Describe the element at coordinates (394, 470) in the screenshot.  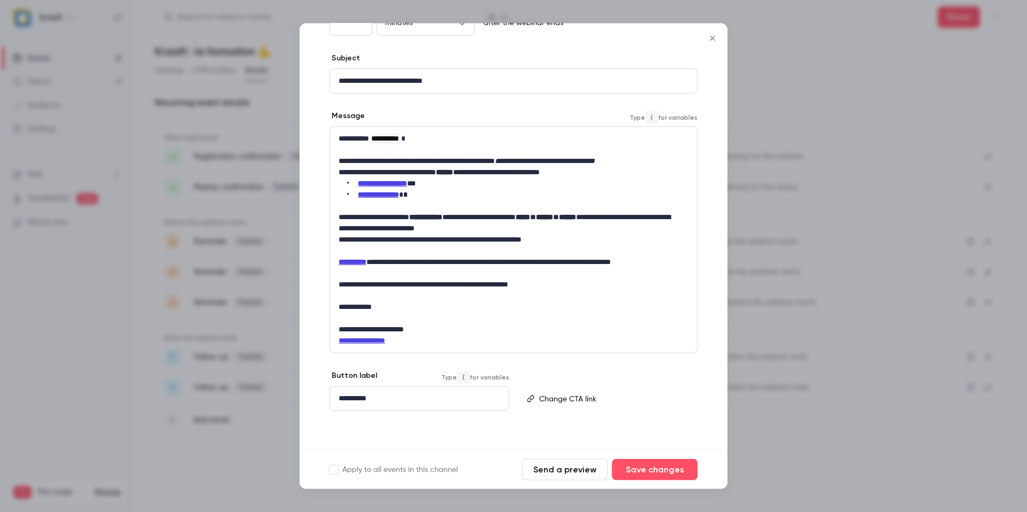
I see `label: Apply to all events in this channel` at that location.